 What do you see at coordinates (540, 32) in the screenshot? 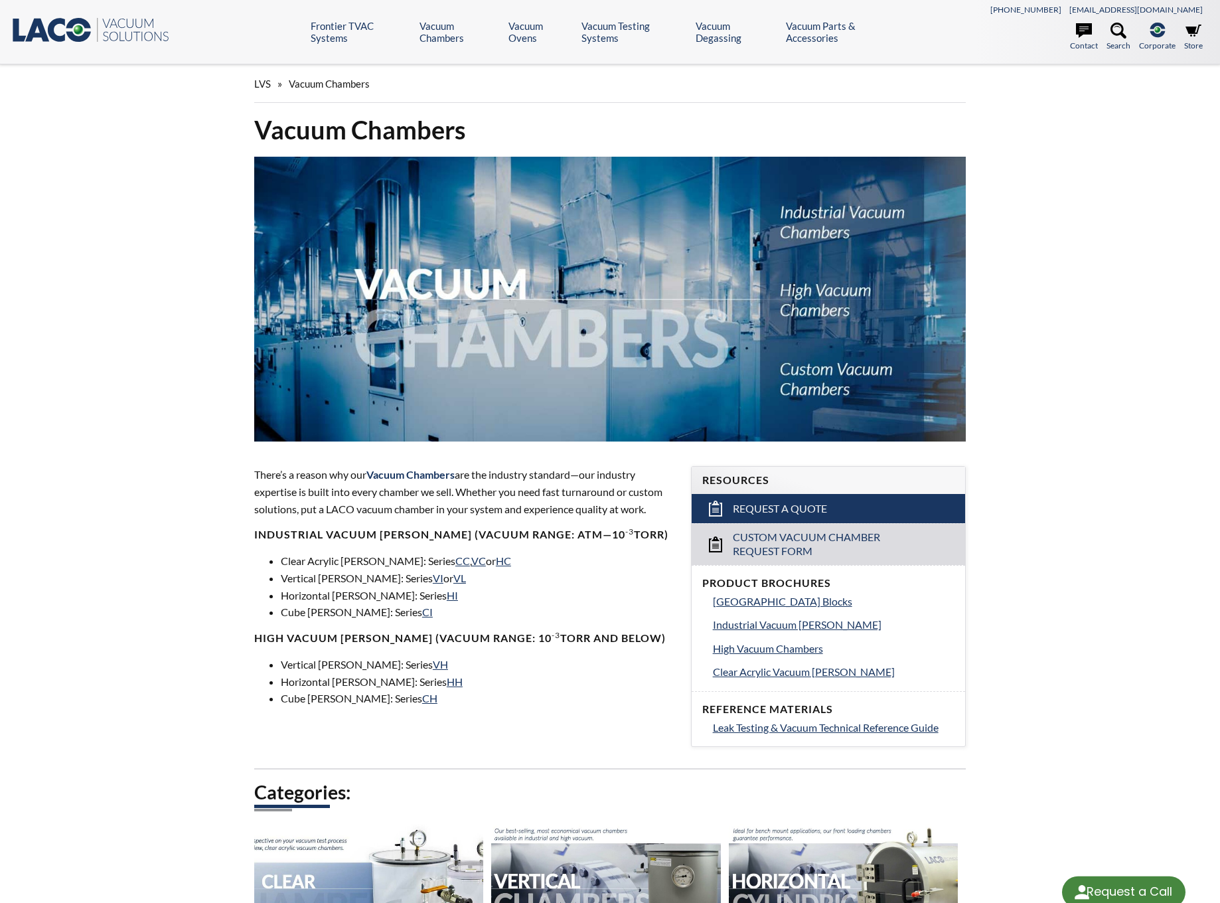
I see `a: Vacuum Ovens` at bounding box center [540, 32].